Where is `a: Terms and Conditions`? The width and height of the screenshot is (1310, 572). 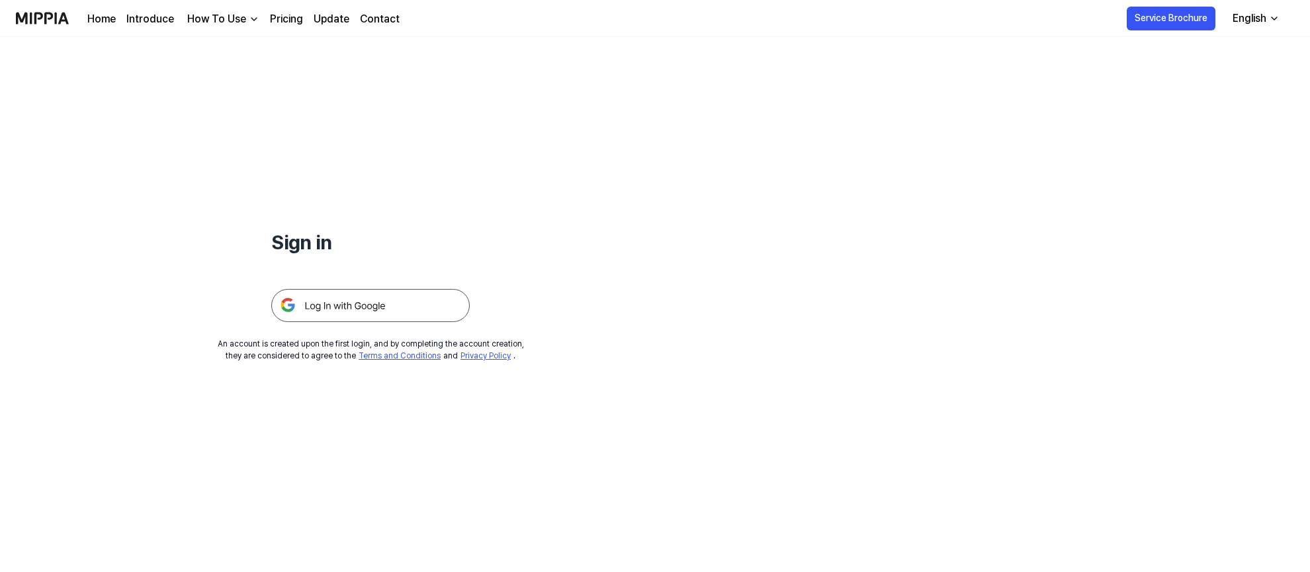 a: Terms and Conditions is located at coordinates (400, 356).